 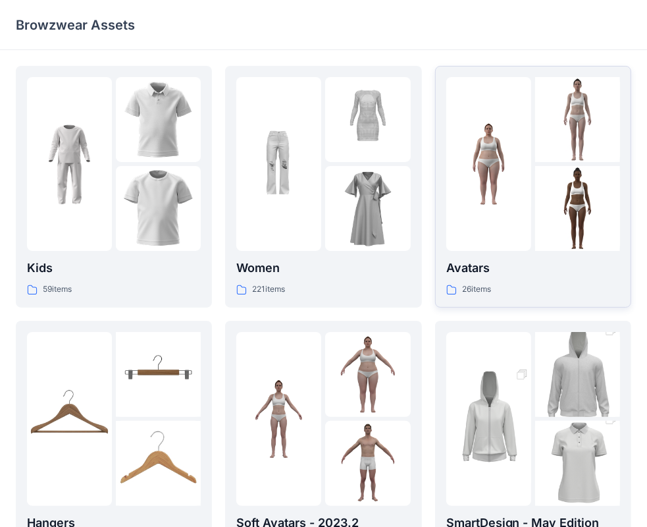 What do you see at coordinates (533, 268) in the screenshot?
I see `p: Avatars` at bounding box center [533, 268].